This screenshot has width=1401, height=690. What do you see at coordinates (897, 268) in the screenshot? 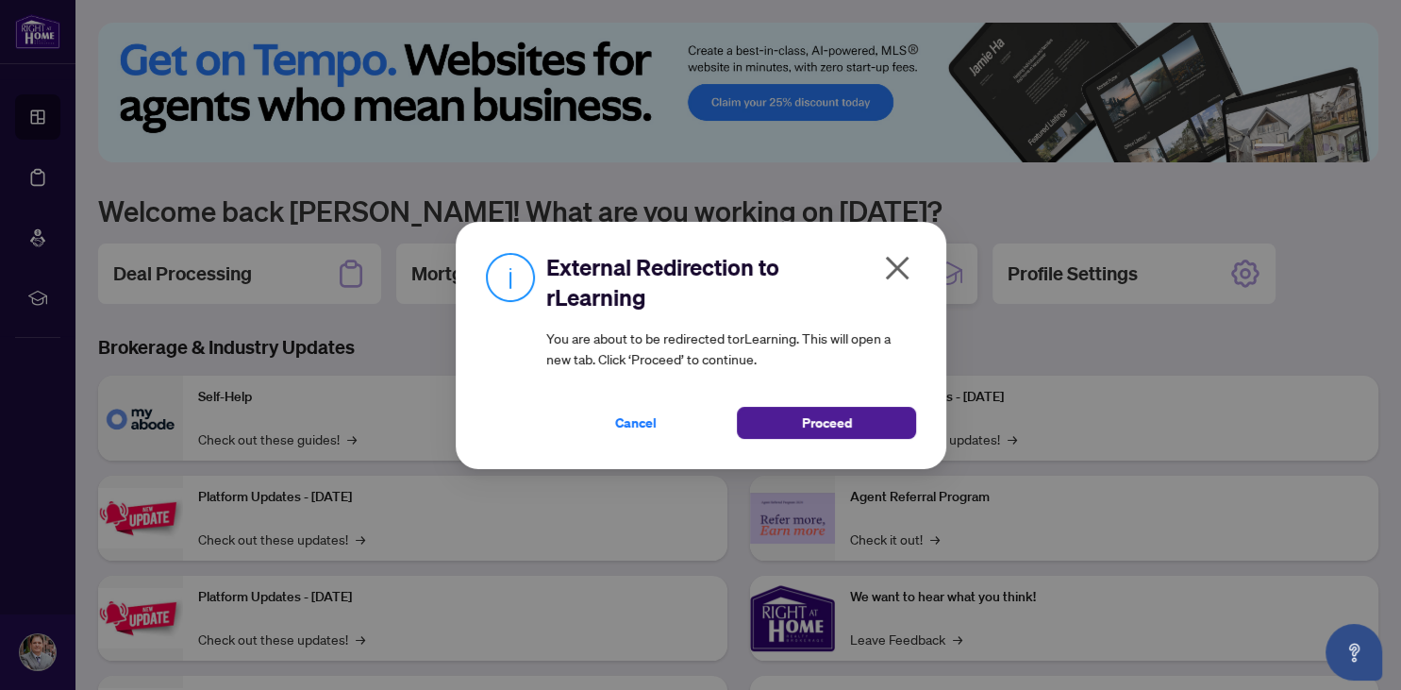
I see `span: close` at bounding box center [897, 268].